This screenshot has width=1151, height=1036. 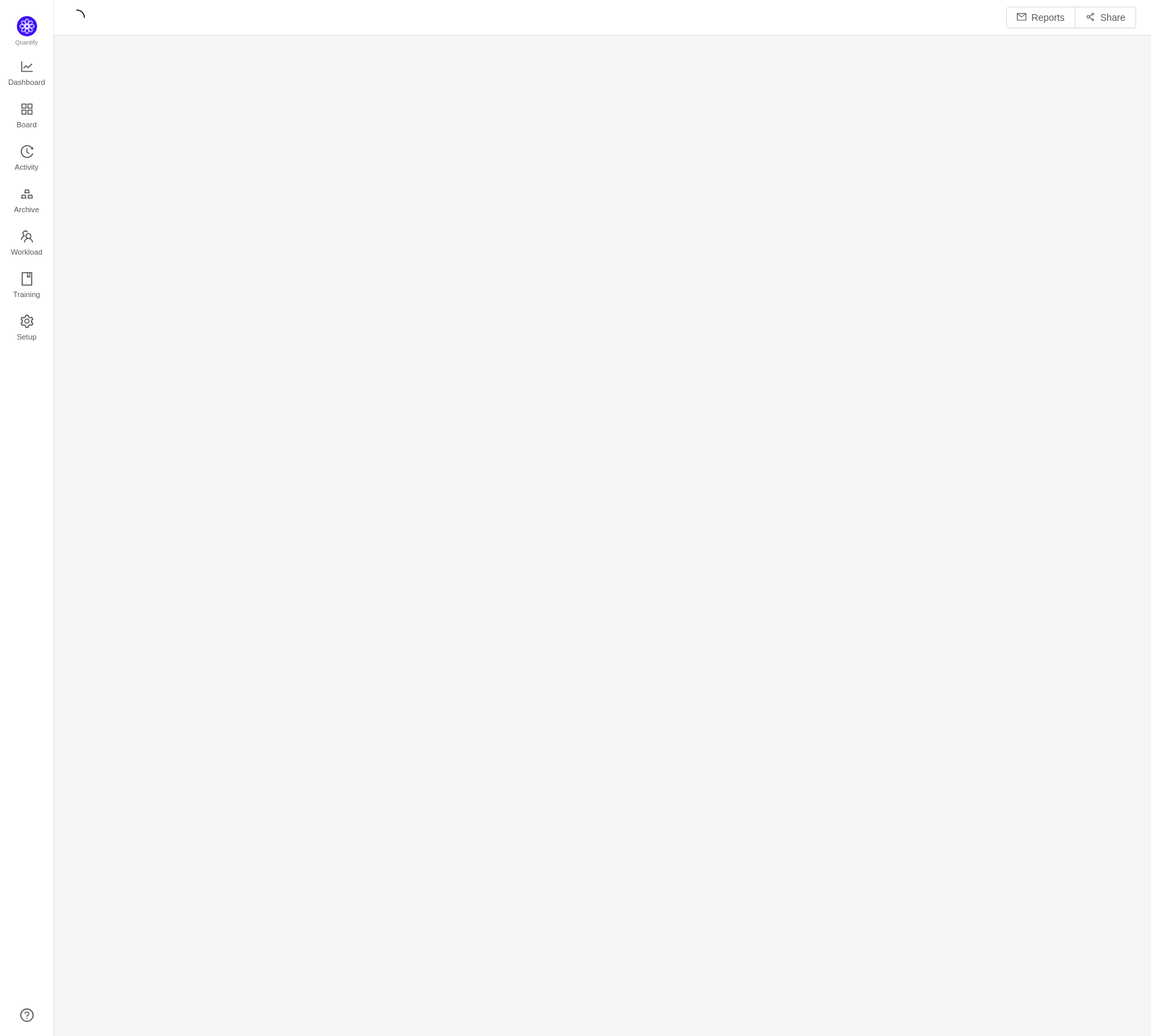 What do you see at coordinates (1040, 17) in the screenshot?
I see `button: icon: mailReports` at bounding box center [1040, 17].